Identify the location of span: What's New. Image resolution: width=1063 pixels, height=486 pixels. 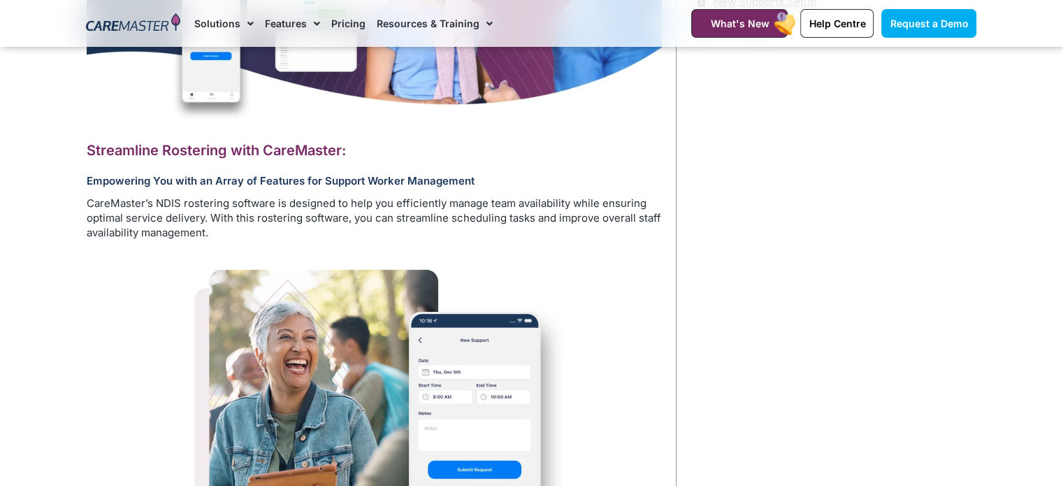
(740, 23).